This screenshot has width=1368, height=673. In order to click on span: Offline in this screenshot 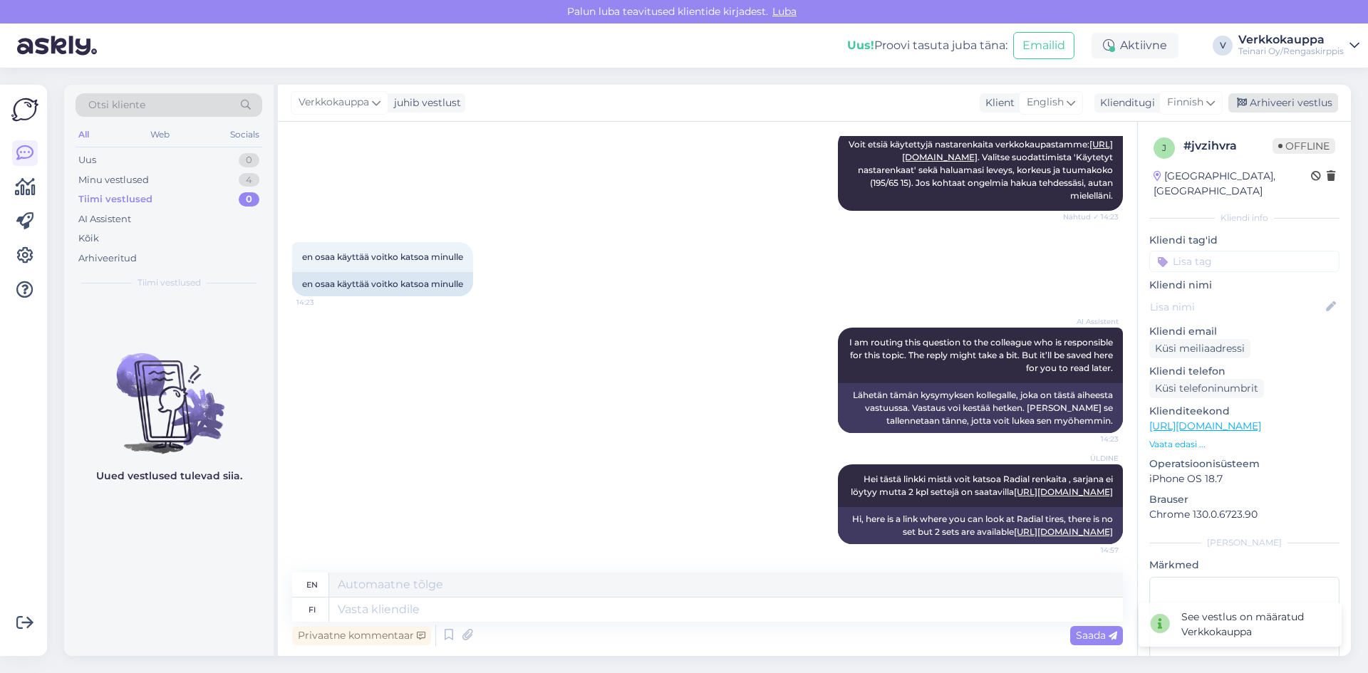, I will do `click(1304, 146)`.